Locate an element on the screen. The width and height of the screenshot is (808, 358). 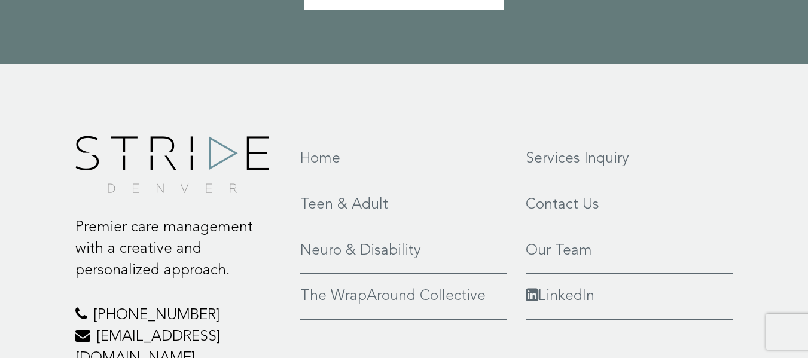
a: Contact Us is located at coordinates (629, 205).